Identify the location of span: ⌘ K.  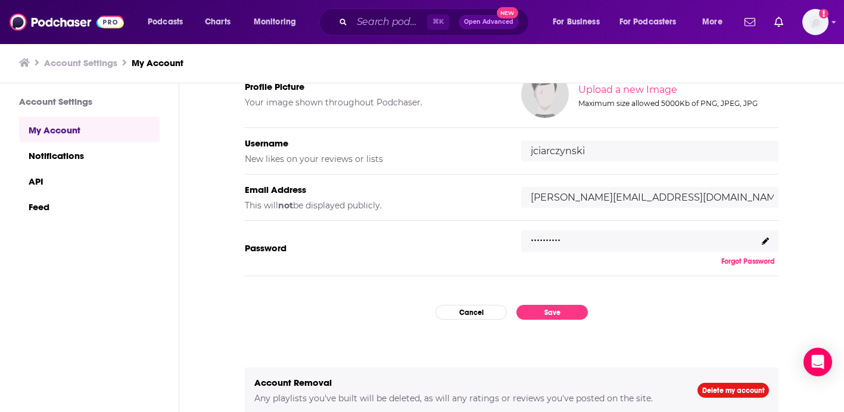
(438, 22).